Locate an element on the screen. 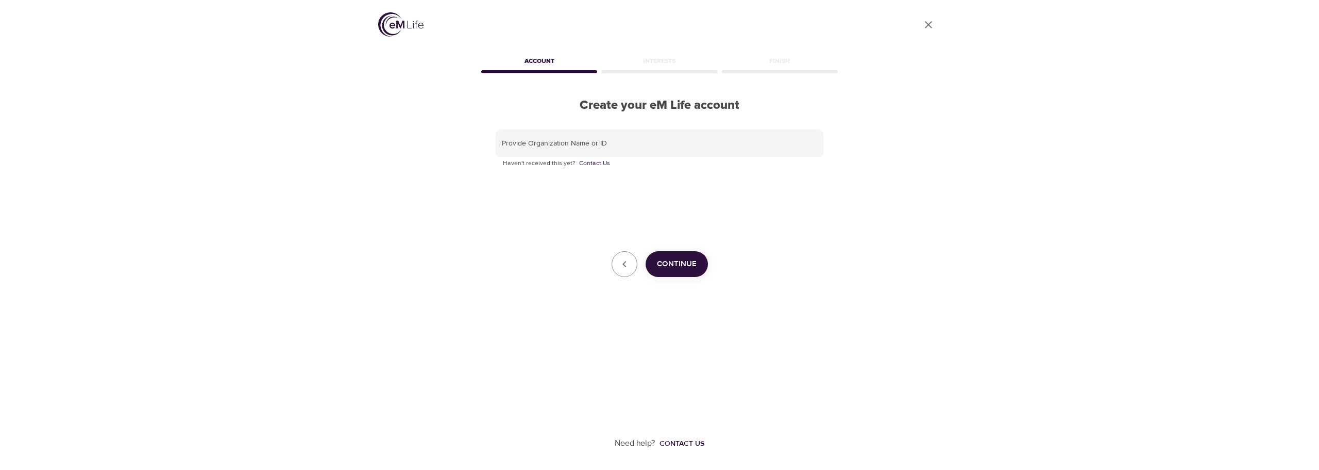 The width and height of the screenshot is (1319, 470). a: Contact Us is located at coordinates (595, 163).